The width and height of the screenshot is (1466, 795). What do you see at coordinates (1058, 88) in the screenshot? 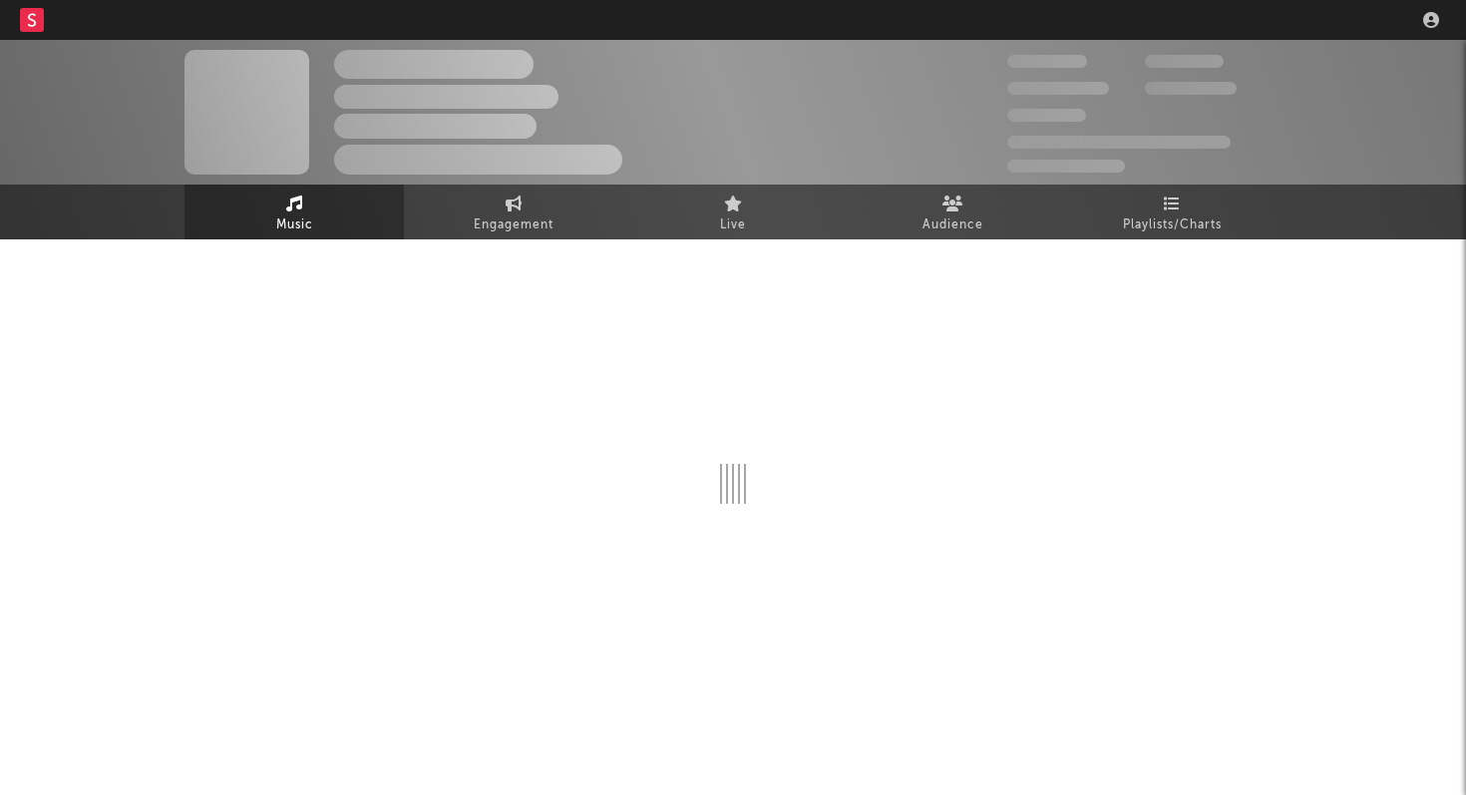
I see `span: 50,000,000` at bounding box center [1058, 88].